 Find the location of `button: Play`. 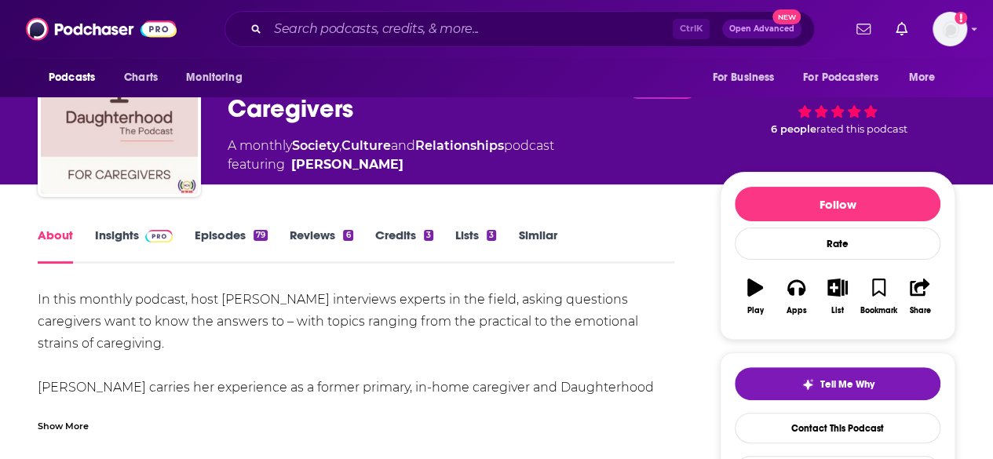

button: Play is located at coordinates (756, 297).